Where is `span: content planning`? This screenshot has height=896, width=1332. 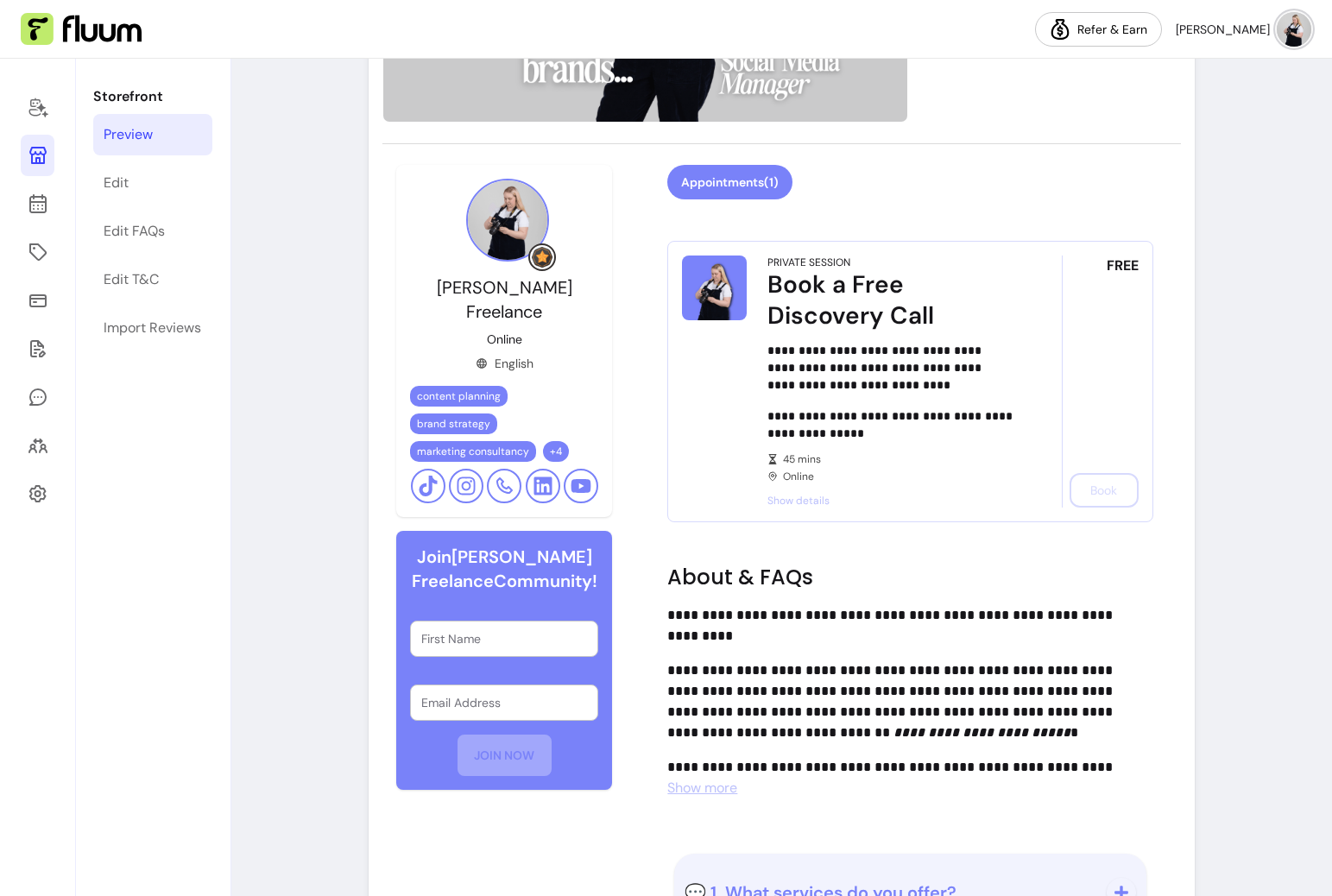 span: content planning is located at coordinates (459, 396).